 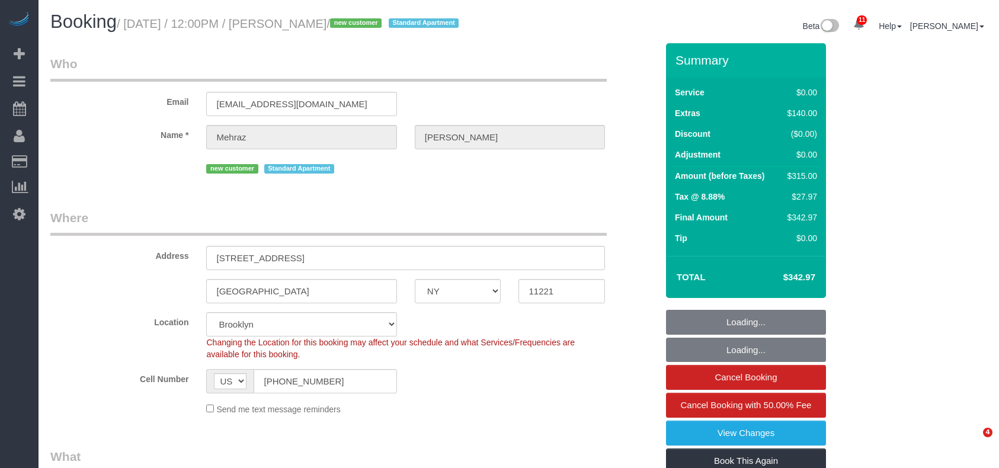 What do you see at coordinates (301, 104) in the screenshot?
I see `input: Email` at bounding box center [301, 104].